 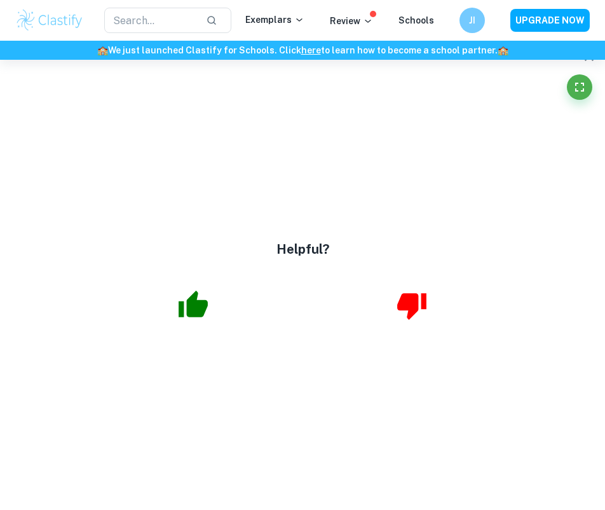 I want to click on img: Clastify logo, so click(x=50, y=20).